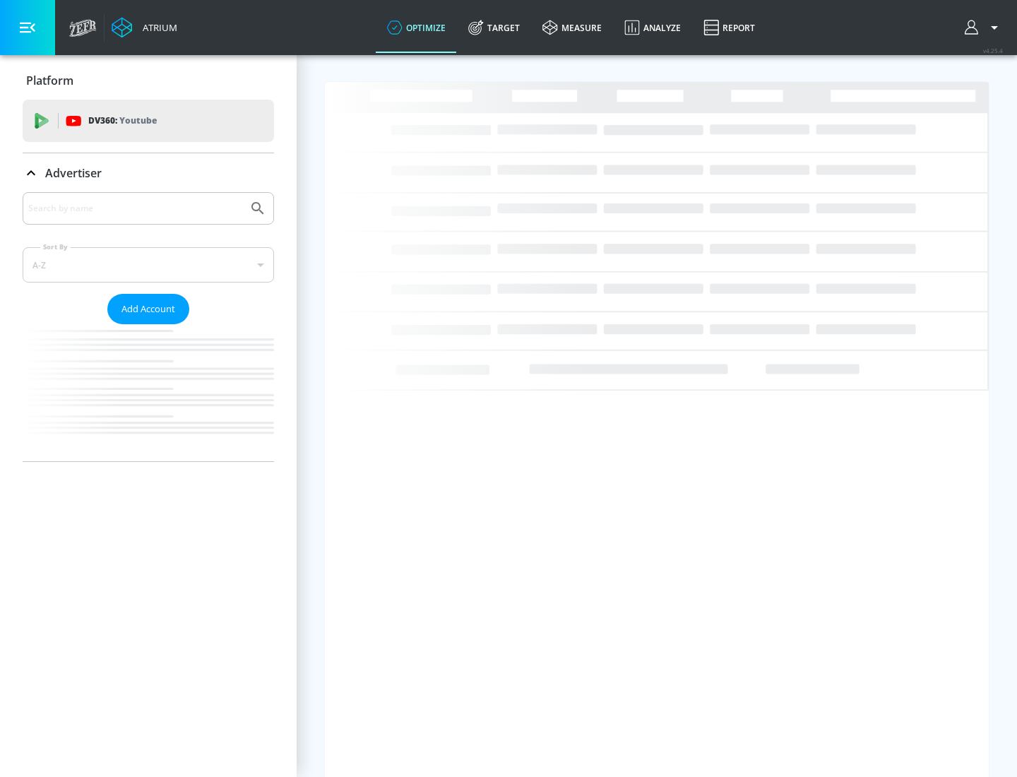 This screenshot has height=777, width=1017. I want to click on div: A-Z, so click(148, 265).